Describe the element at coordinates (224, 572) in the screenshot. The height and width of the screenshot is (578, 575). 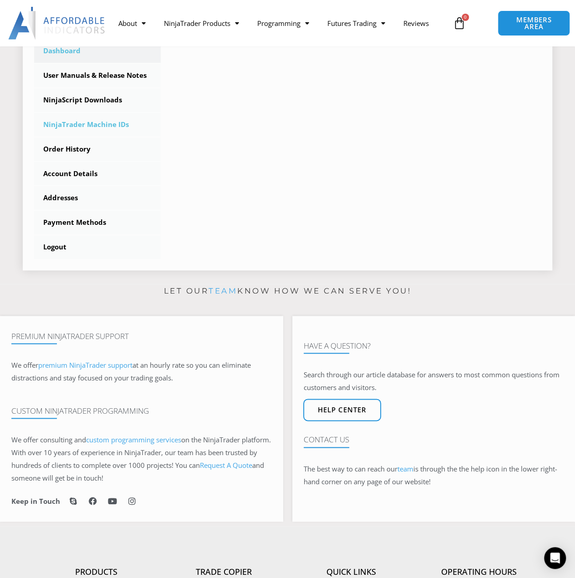
I see `h4: Trade Copier` at that location.